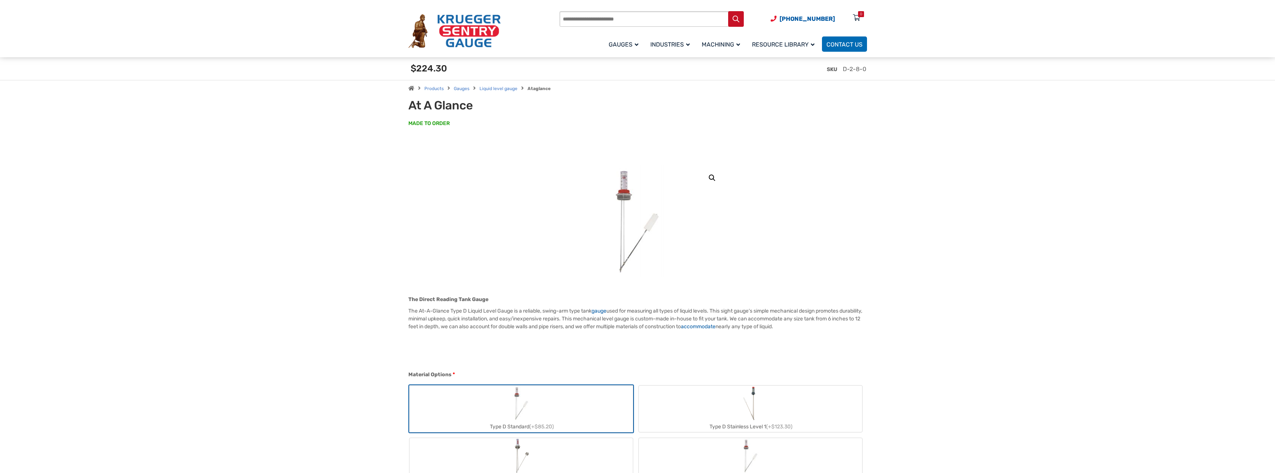  I want to click on a: Contact Us, so click(844, 44).